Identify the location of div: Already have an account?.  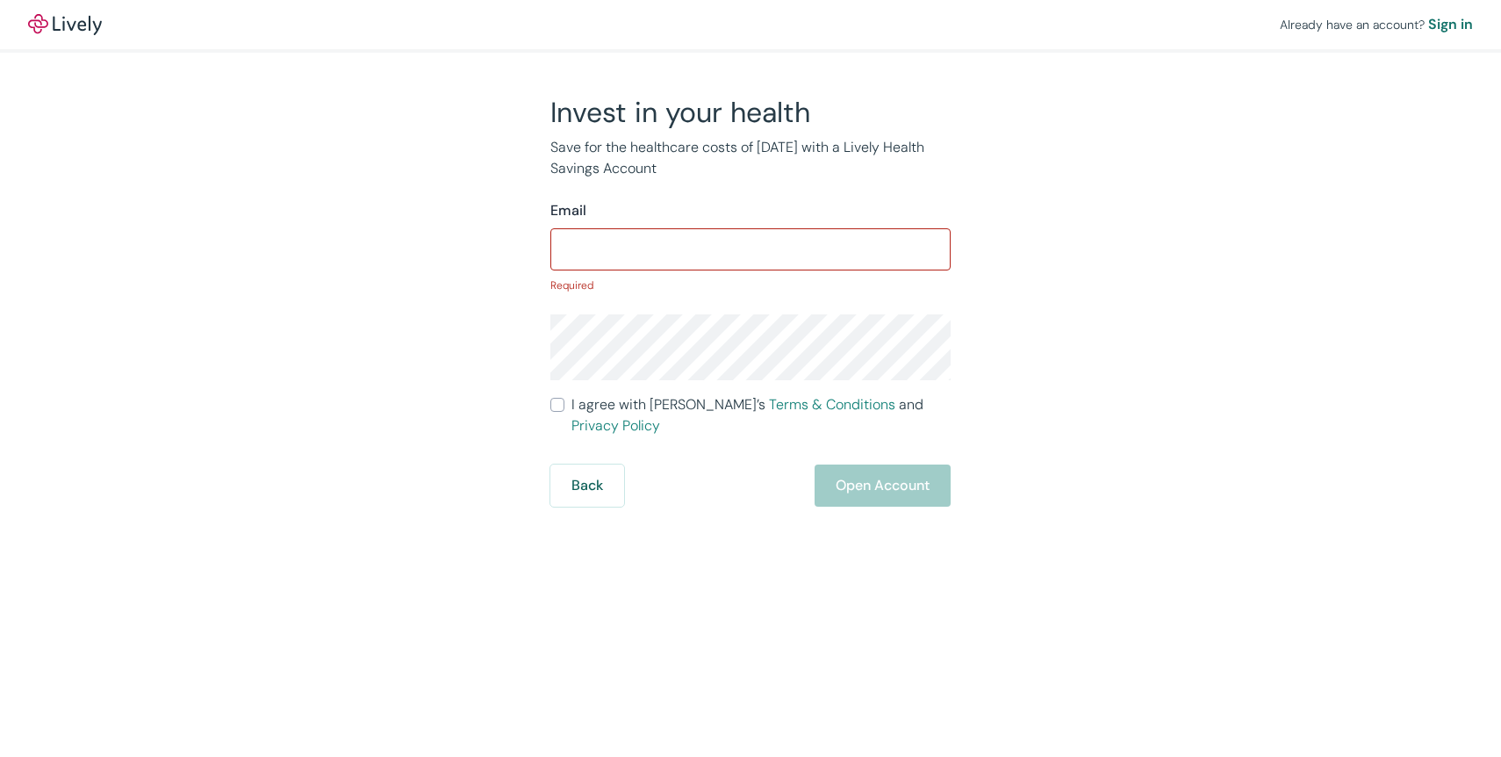
(1377, 25).